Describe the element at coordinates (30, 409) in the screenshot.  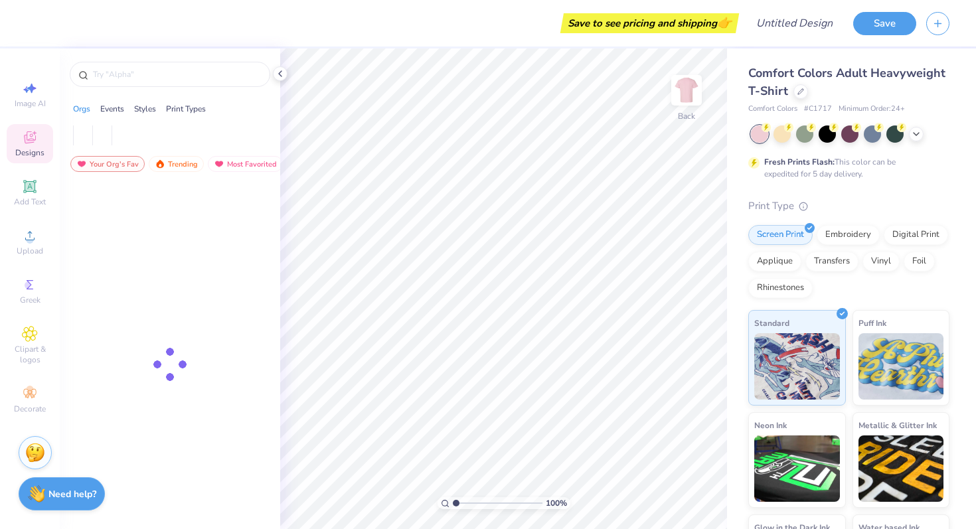
I see `span: Decorate` at that location.